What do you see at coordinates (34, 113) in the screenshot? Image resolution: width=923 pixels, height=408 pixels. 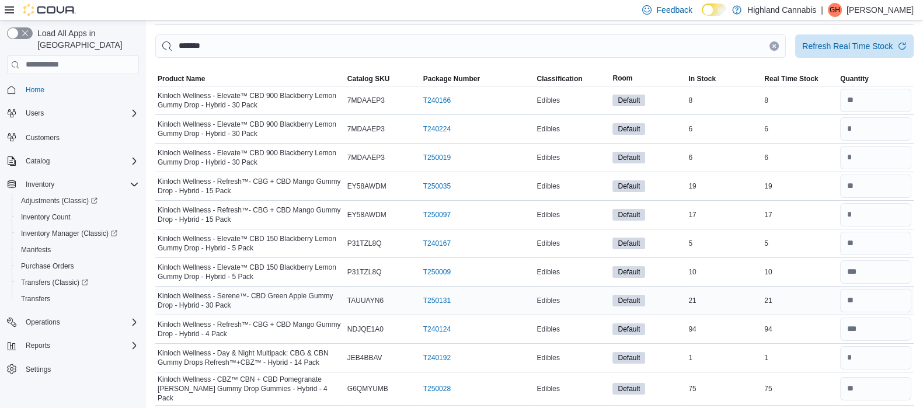 I see `button: Users` at bounding box center [34, 113].